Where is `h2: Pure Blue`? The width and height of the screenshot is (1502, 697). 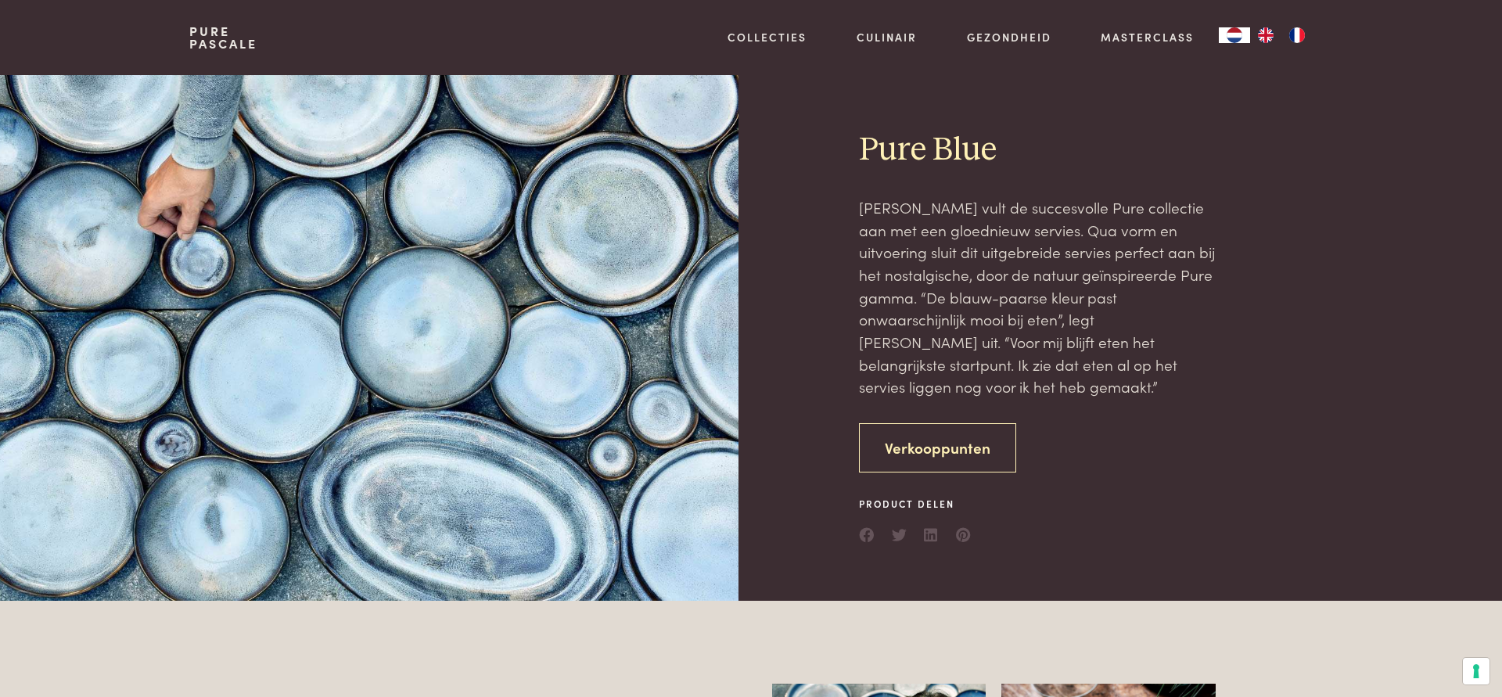
h2: Pure Blue is located at coordinates (1038, 150).